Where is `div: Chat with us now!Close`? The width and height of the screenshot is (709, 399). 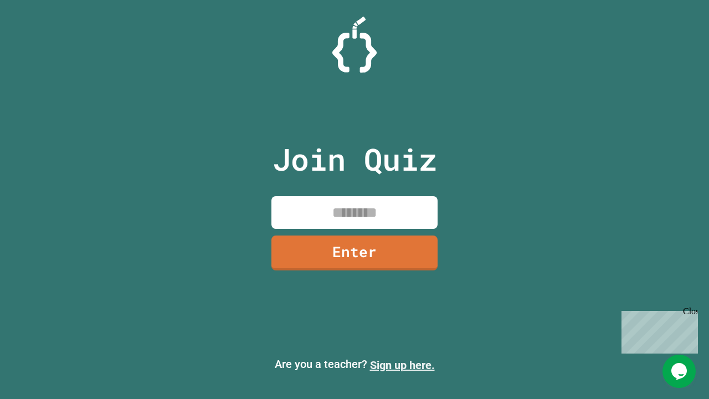 div: Chat with us now!Close is located at coordinates (40, 37).